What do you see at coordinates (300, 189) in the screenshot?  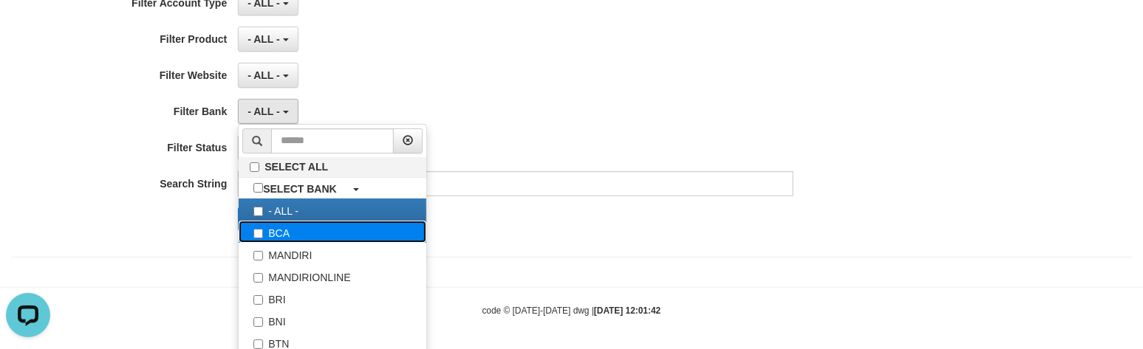 I see `b: SELECT BANK` at bounding box center [300, 189].